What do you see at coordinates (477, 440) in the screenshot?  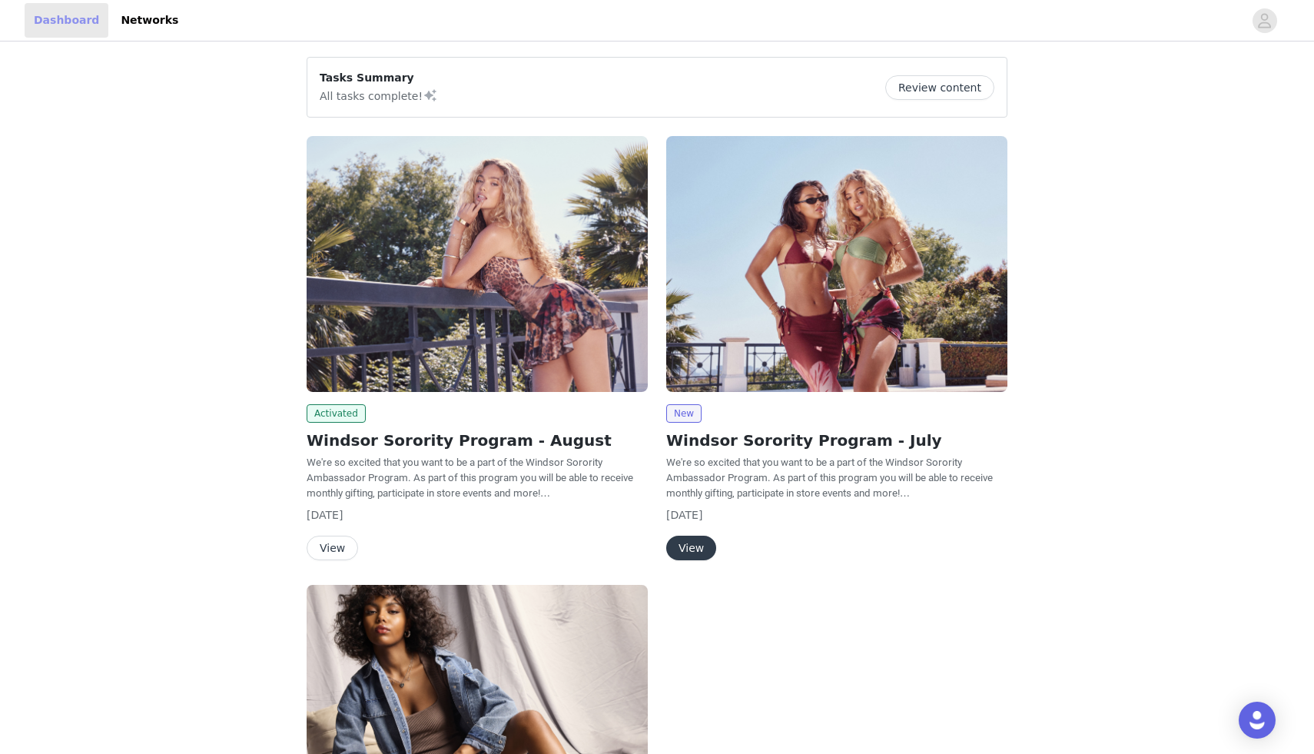 I see `h2: Windsor Sorority Program - August` at bounding box center [477, 440].